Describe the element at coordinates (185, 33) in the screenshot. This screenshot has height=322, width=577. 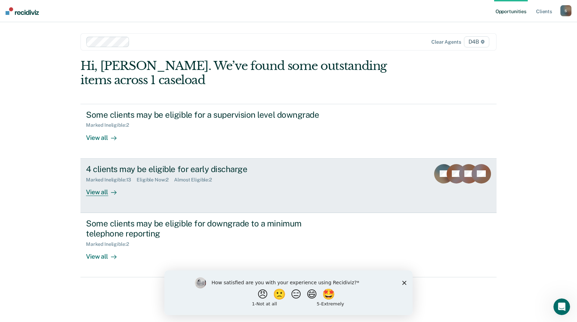
I see `div: 5 - Extremely` at that location.